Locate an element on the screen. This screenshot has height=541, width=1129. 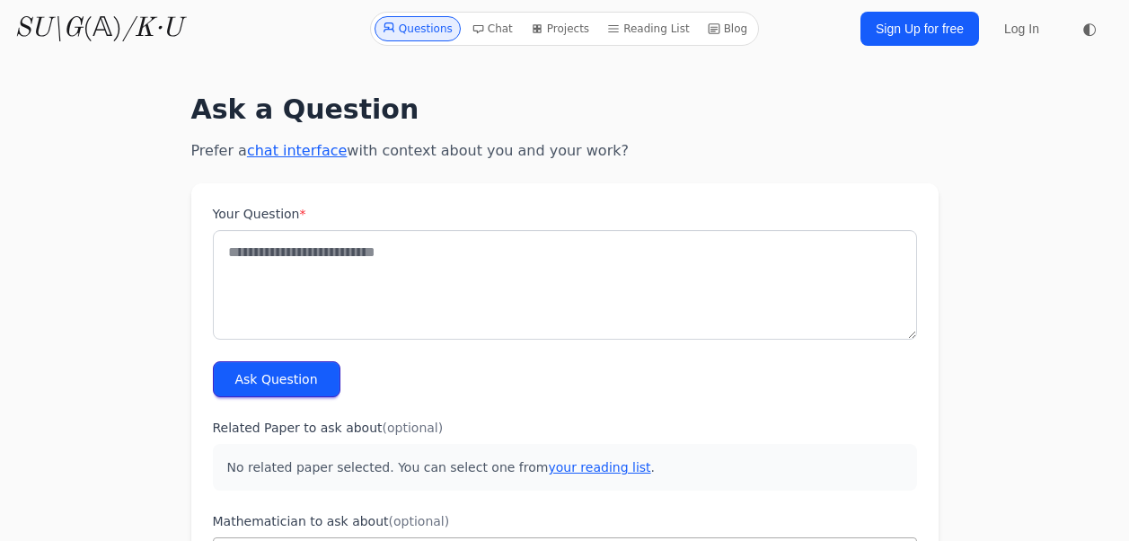
a: Projects is located at coordinates (560, 29).